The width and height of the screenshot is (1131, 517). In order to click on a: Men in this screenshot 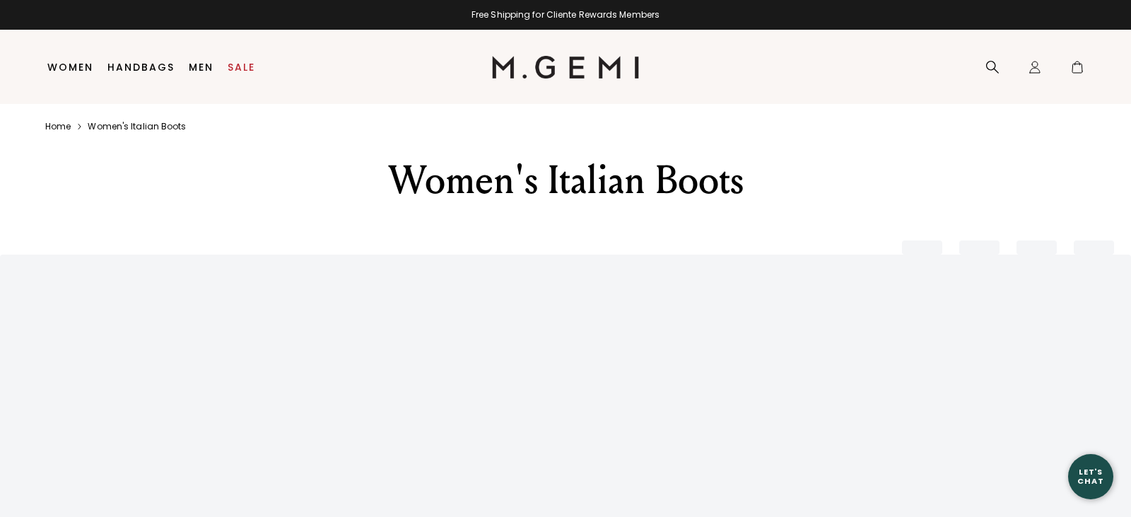, I will do `click(201, 67)`.